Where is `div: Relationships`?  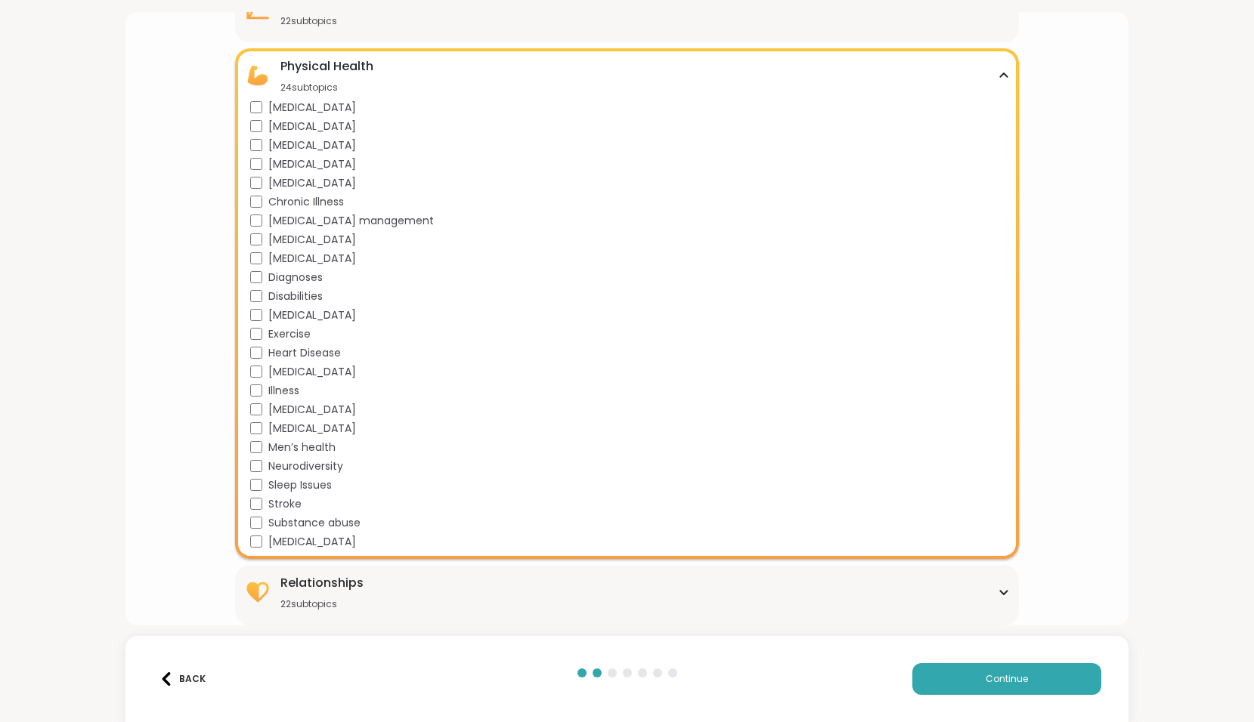
div: Relationships is located at coordinates (322, 583).